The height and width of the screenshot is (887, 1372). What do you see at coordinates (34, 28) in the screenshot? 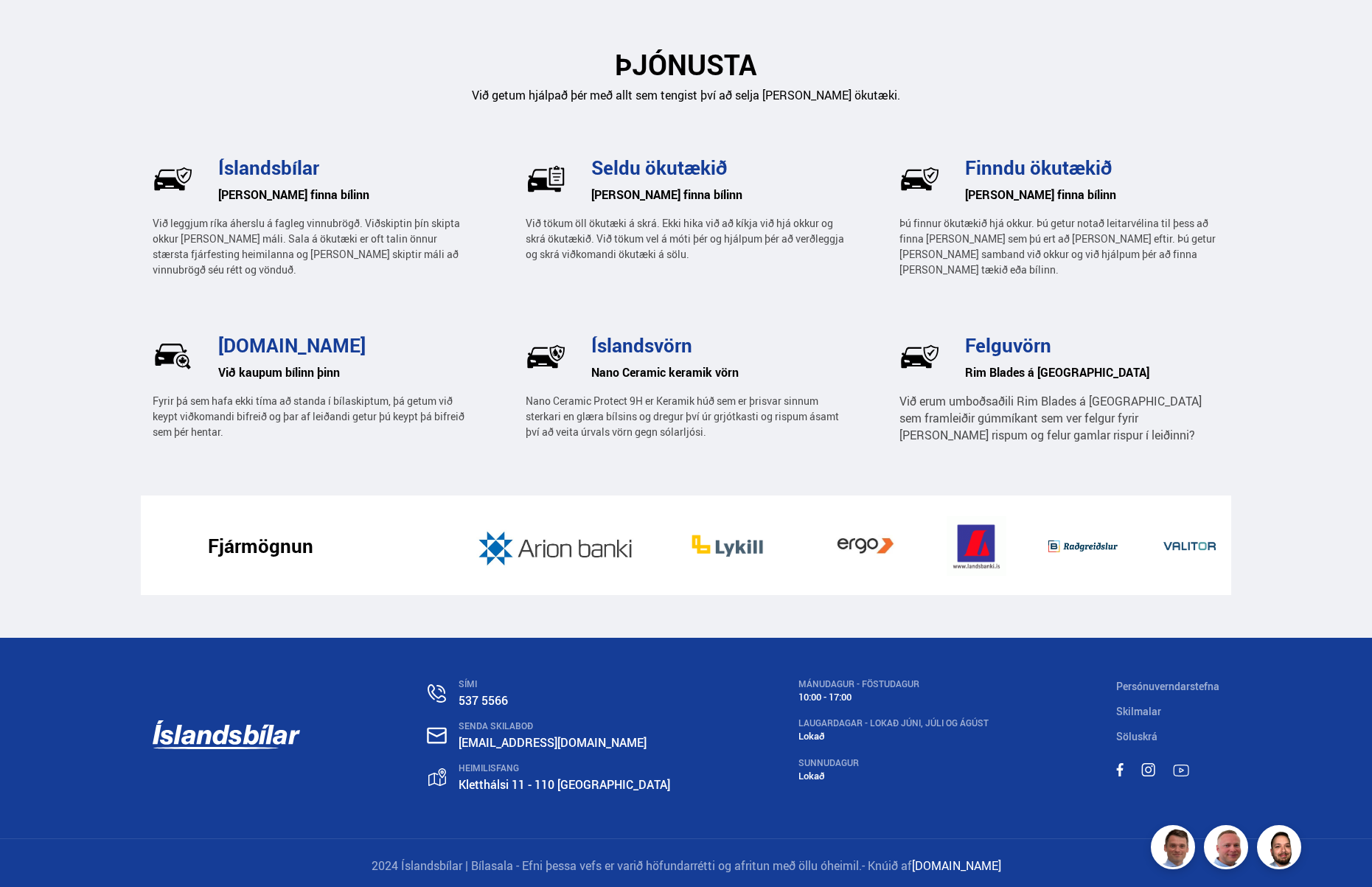
I see `button: Open LiveChat chat widget` at bounding box center [34, 28].